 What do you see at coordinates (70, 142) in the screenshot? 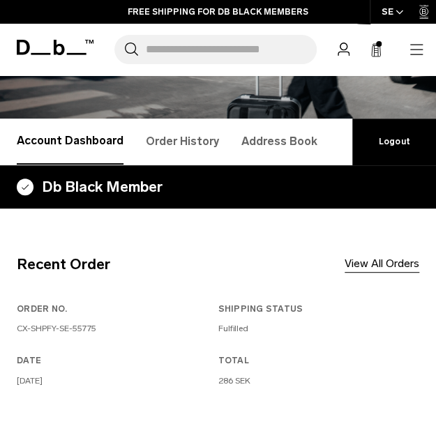
I see `a: Account Dashboard` at bounding box center [70, 142].